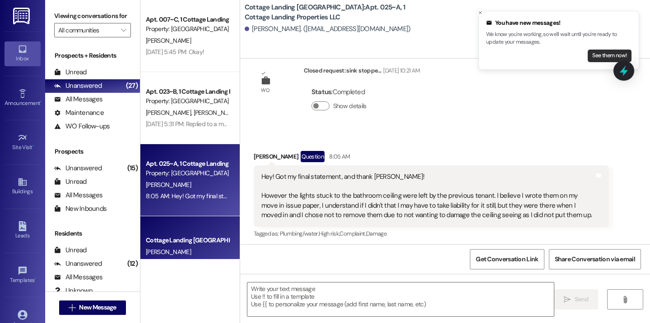 Image resolution: width=650 pixels, height=323 pixels. What do you see at coordinates (431, 234) in the screenshot?
I see `div: Tagged as:` at bounding box center [431, 234].